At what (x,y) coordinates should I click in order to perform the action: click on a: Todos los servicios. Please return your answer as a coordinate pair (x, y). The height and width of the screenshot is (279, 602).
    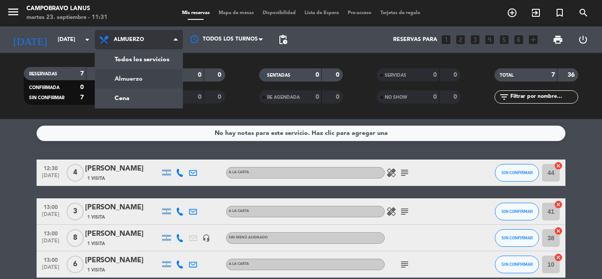
    Looking at the image, I should click on (139, 60).